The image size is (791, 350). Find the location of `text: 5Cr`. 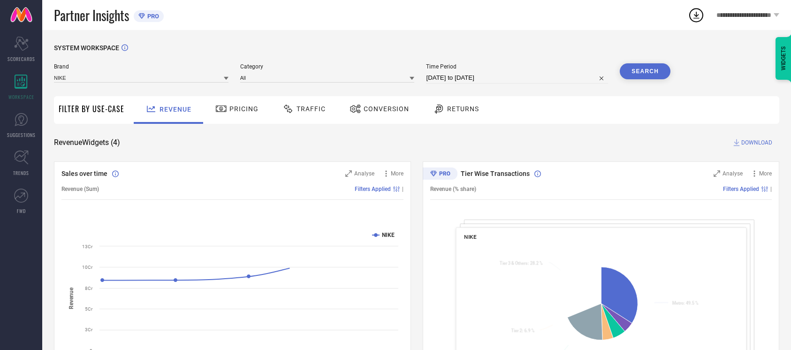

text: 5Cr is located at coordinates (89, 309).